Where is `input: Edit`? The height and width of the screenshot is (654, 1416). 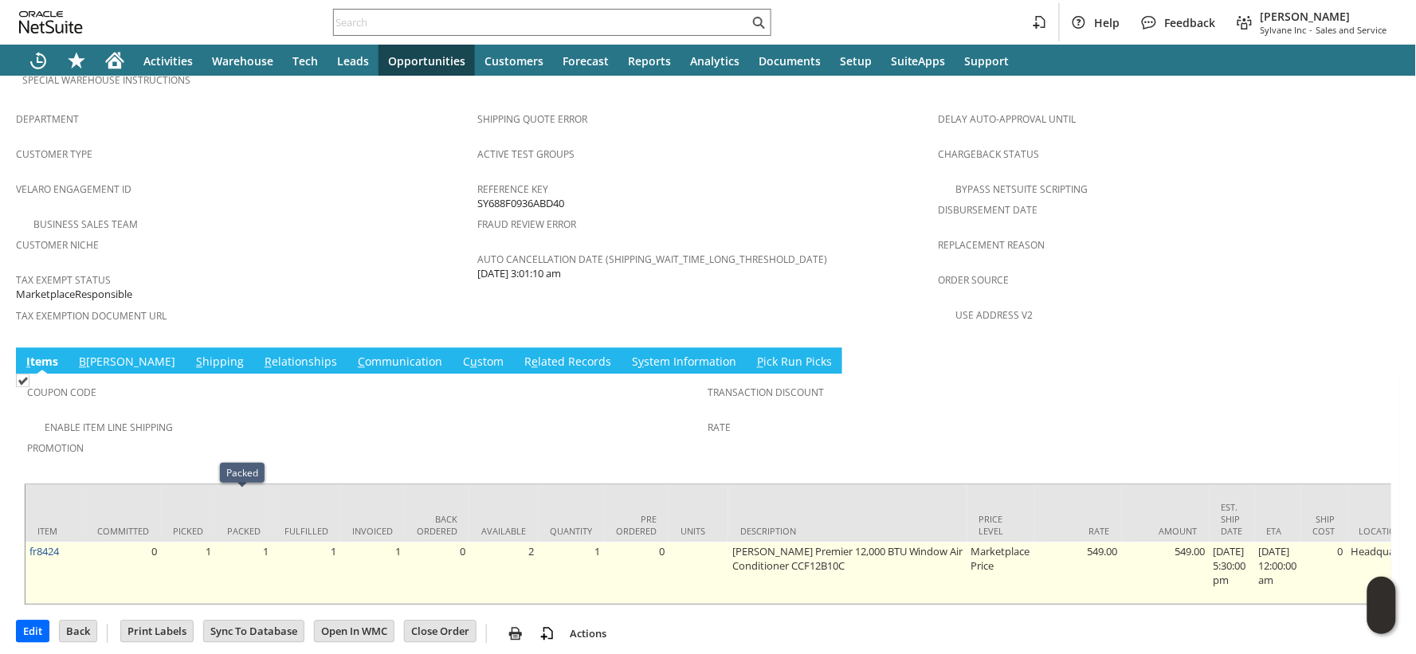
input: Edit is located at coordinates (33, 632).